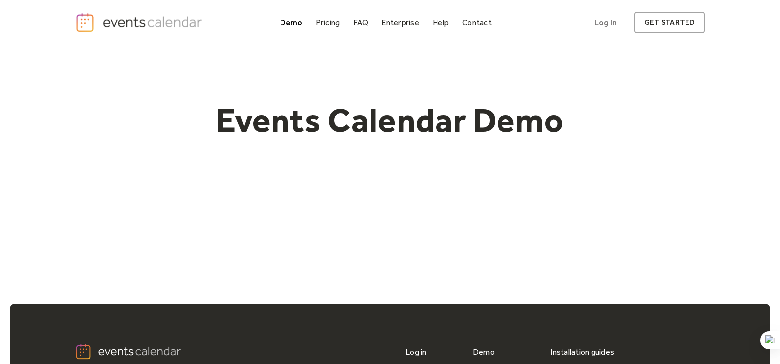 Image resolution: width=780 pixels, height=364 pixels. What do you see at coordinates (328, 22) in the screenshot?
I see `a: Pricing` at bounding box center [328, 22].